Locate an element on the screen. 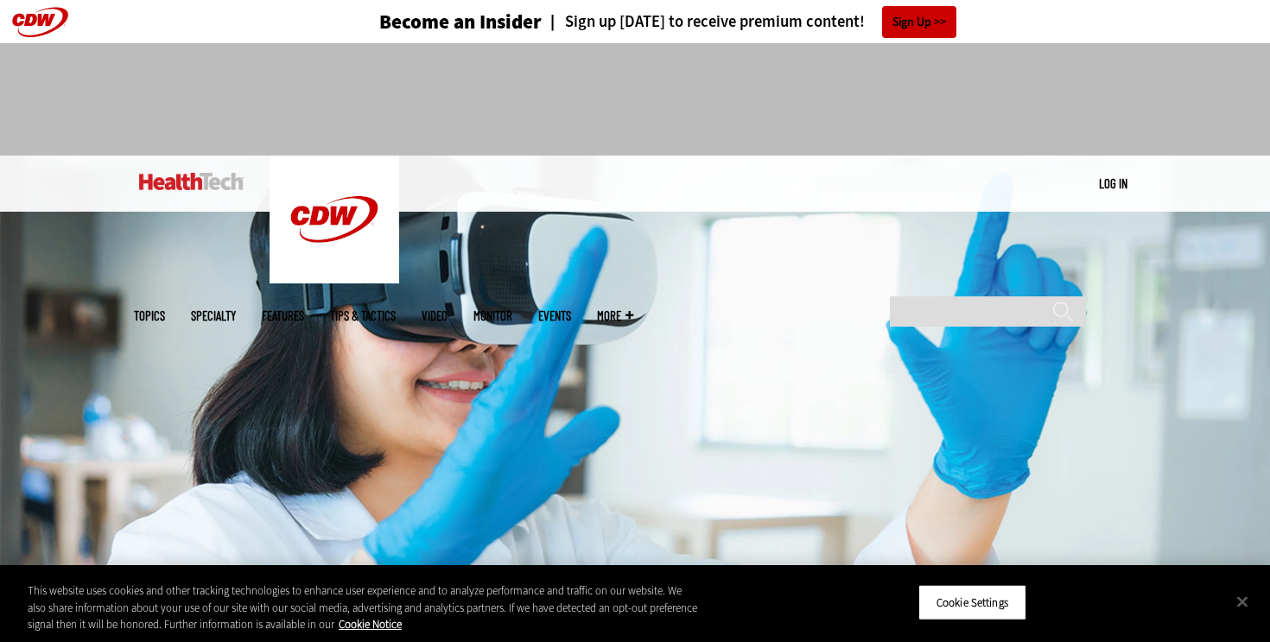 Image resolution: width=1270 pixels, height=642 pixels. a: Events is located at coordinates (554, 315).